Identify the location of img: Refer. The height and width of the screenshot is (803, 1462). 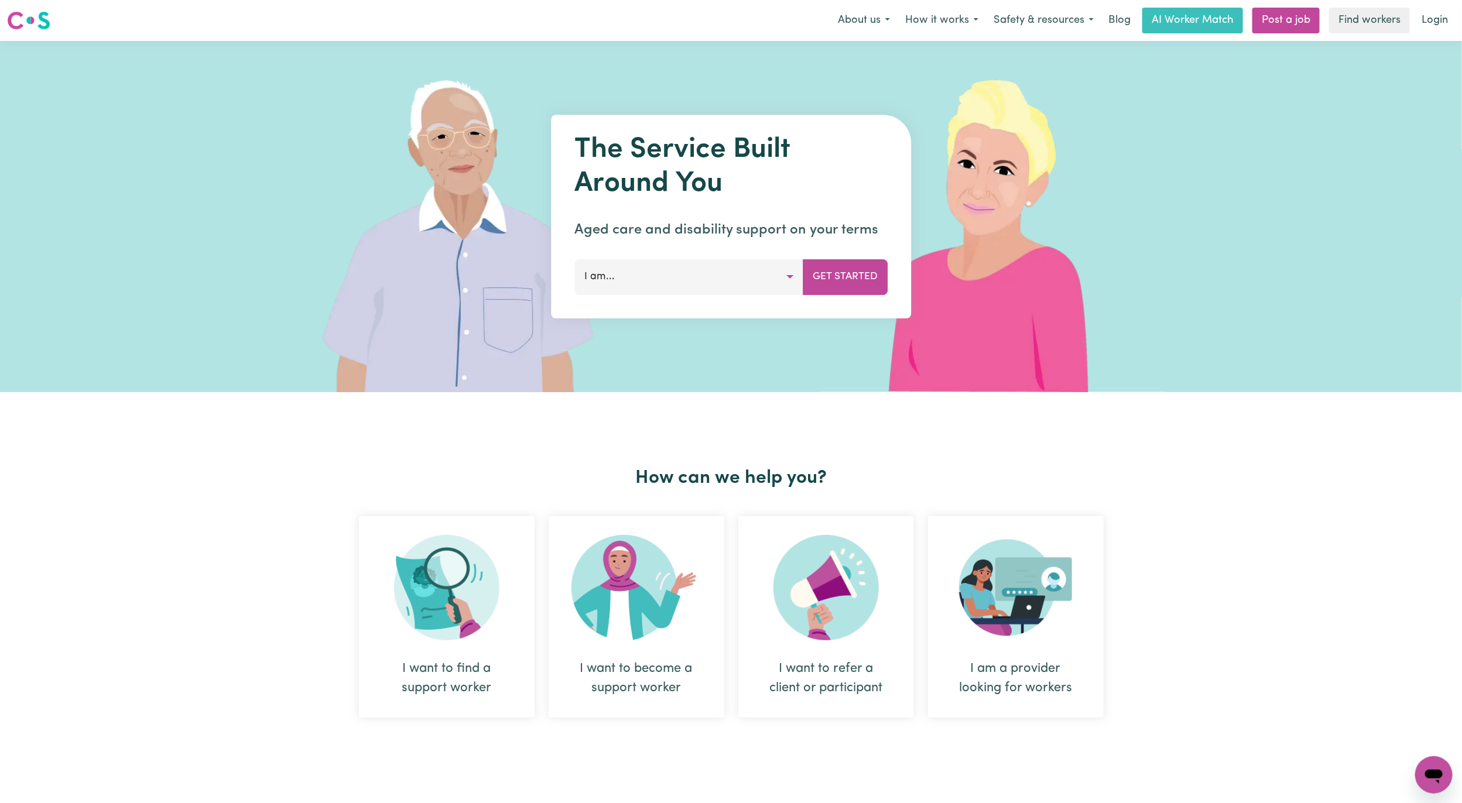
(826, 588).